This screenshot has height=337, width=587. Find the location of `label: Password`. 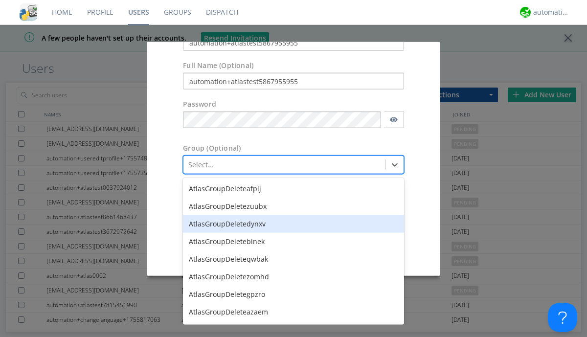

label: Password is located at coordinates (199, 104).